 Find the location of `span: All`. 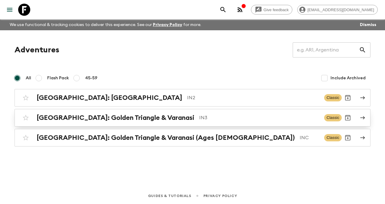

span: All is located at coordinates (28, 78).